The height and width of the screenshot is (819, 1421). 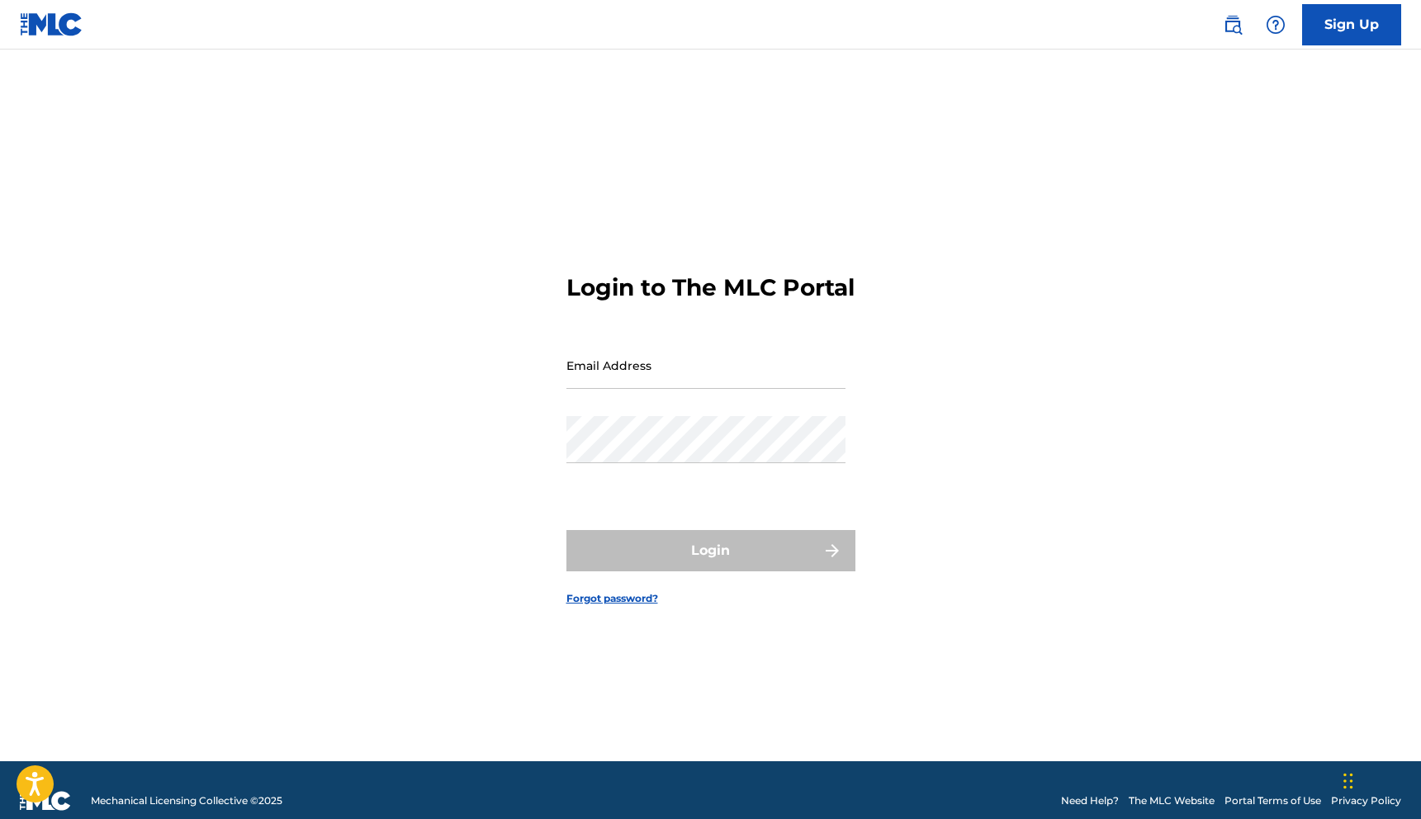 What do you see at coordinates (612, 599) in the screenshot?
I see `a: Forgot password?` at bounding box center [612, 599].